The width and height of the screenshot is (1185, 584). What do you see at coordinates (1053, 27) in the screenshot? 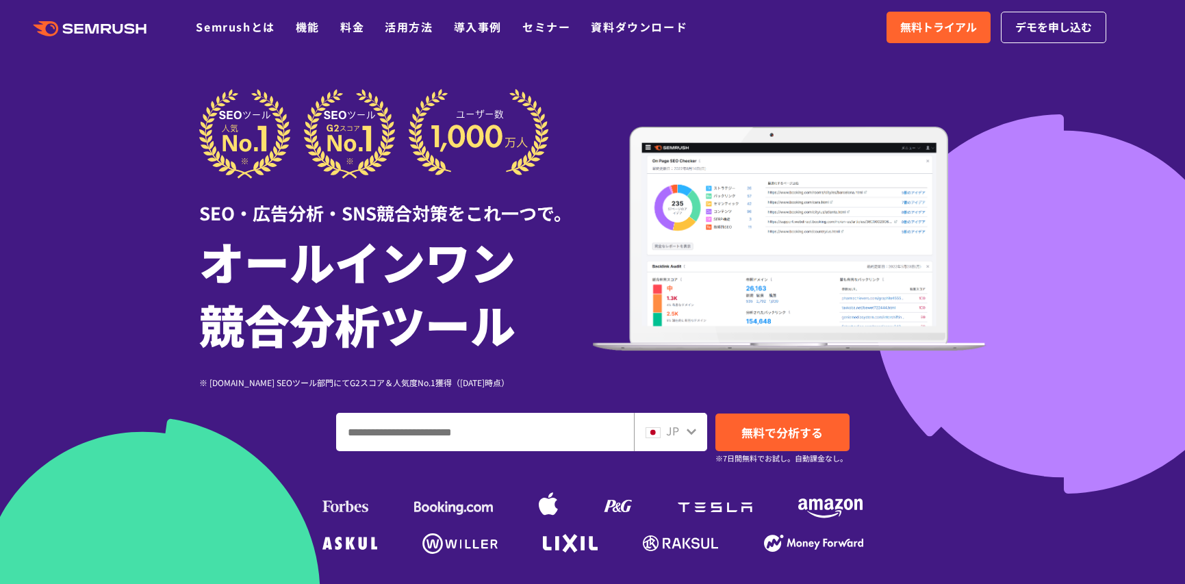
I see `a: デモを申し込む` at bounding box center [1053, 27].